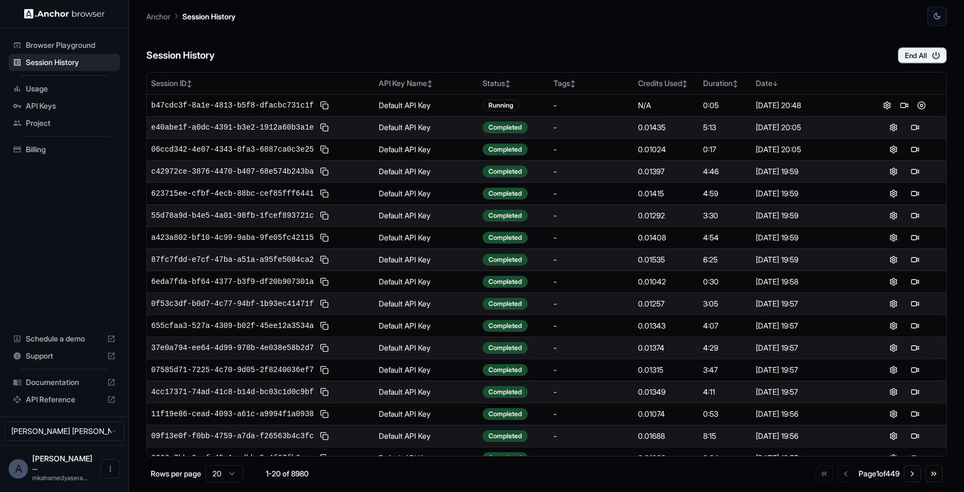  Describe the element at coordinates (64, 45) in the screenshot. I see `div: Browser Playground` at that location.